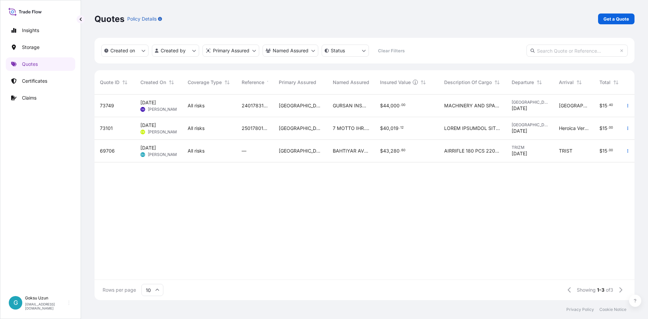  Describe the element at coordinates (110, 82) in the screenshot. I see `span: Quote ID` at that location.